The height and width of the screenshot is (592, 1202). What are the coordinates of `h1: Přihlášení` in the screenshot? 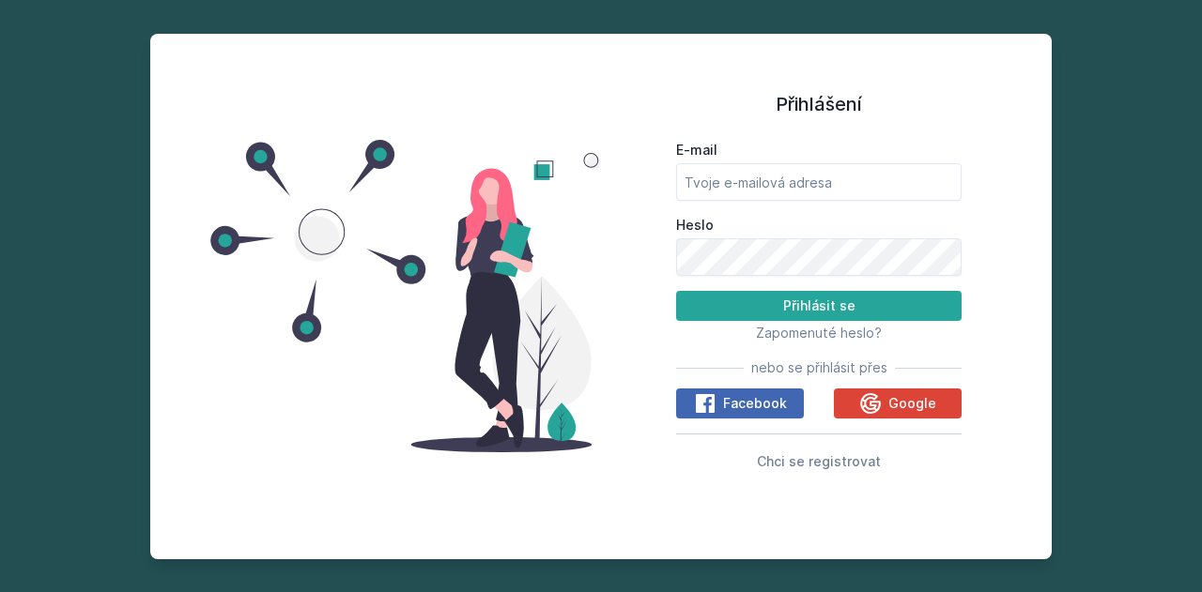 It's located at (819, 104).